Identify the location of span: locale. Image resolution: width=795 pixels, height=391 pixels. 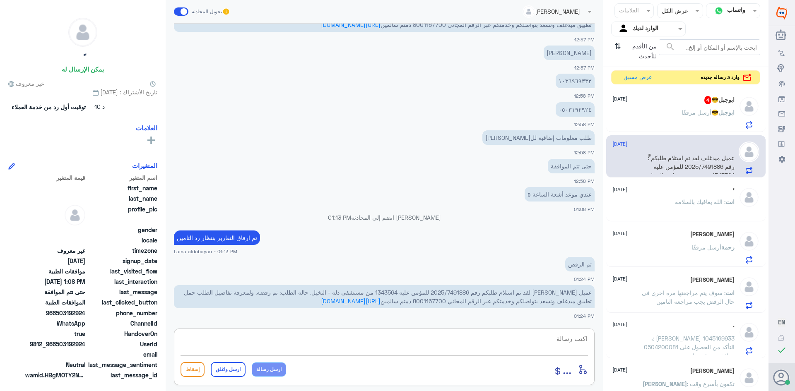
(122, 240).